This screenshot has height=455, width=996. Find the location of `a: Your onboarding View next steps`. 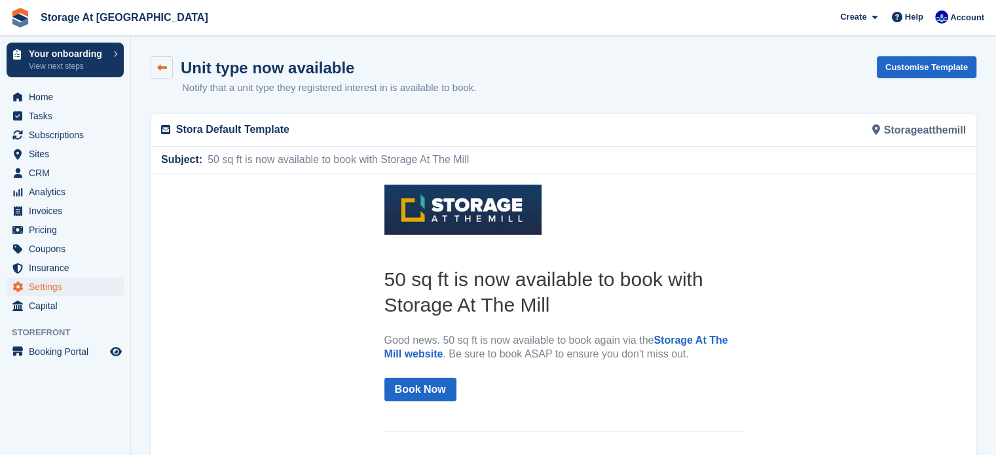

a: Your onboarding View next steps is located at coordinates (65, 60).